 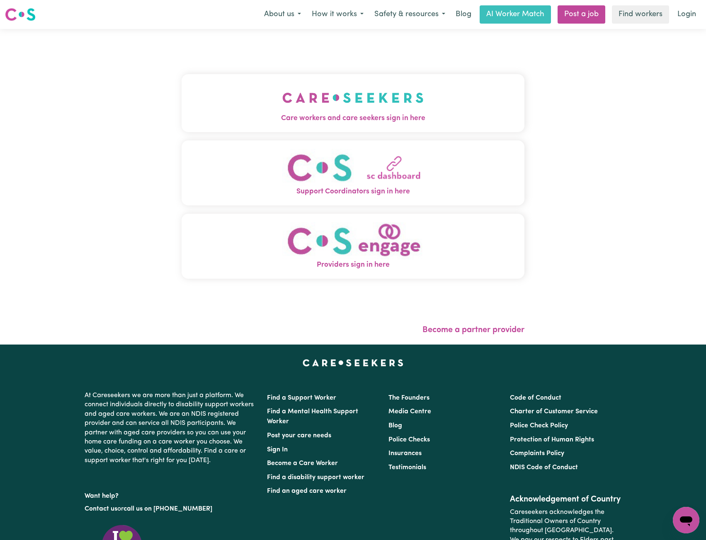 I want to click on a: Careseekers home page, so click(x=353, y=363).